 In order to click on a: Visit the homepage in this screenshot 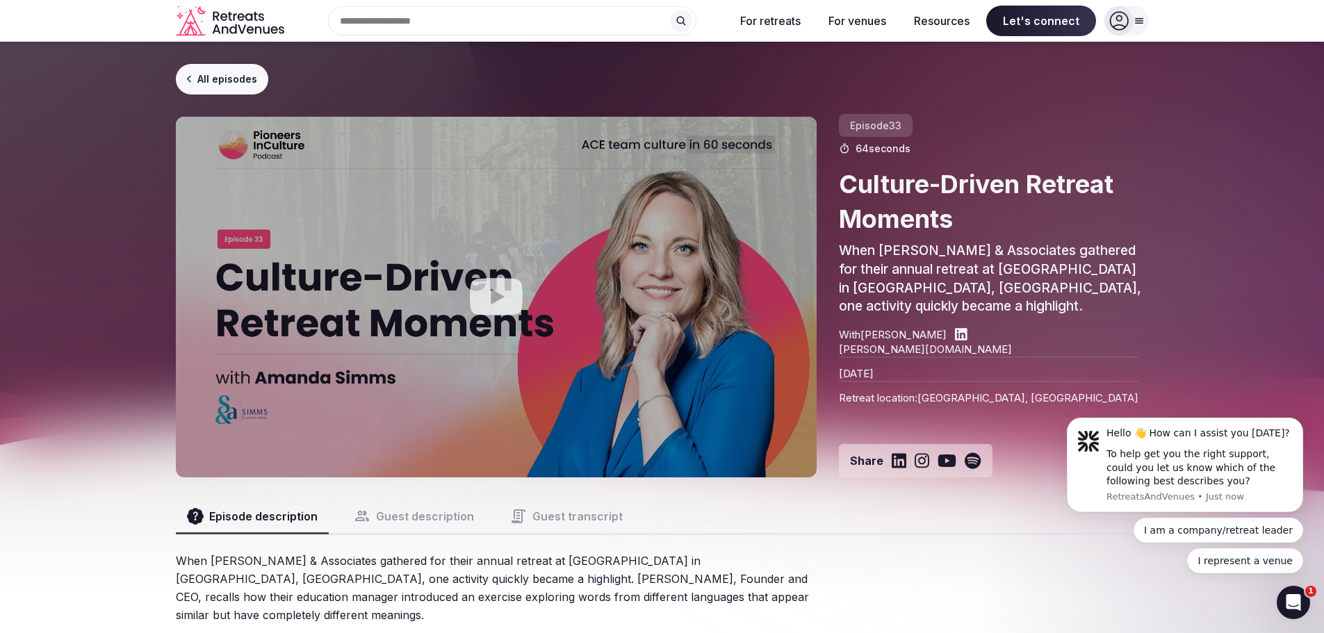, I will do `click(232, 21)`.